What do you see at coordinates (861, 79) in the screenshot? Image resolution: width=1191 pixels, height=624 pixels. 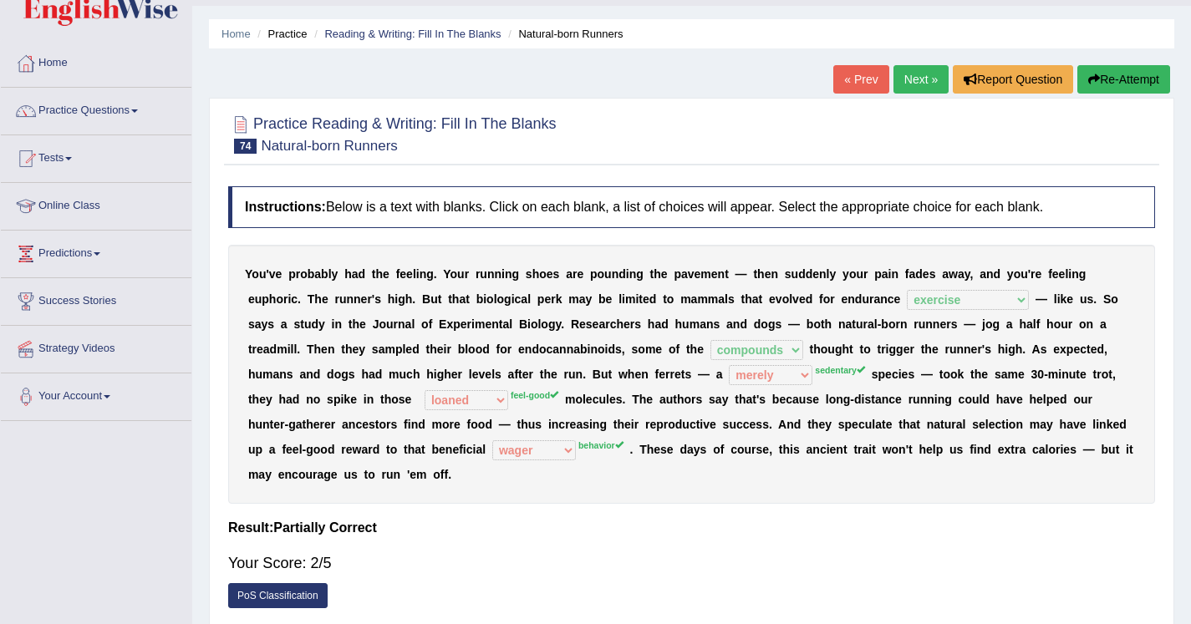 I see `a: « Prev` at bounding box center [861, 79].